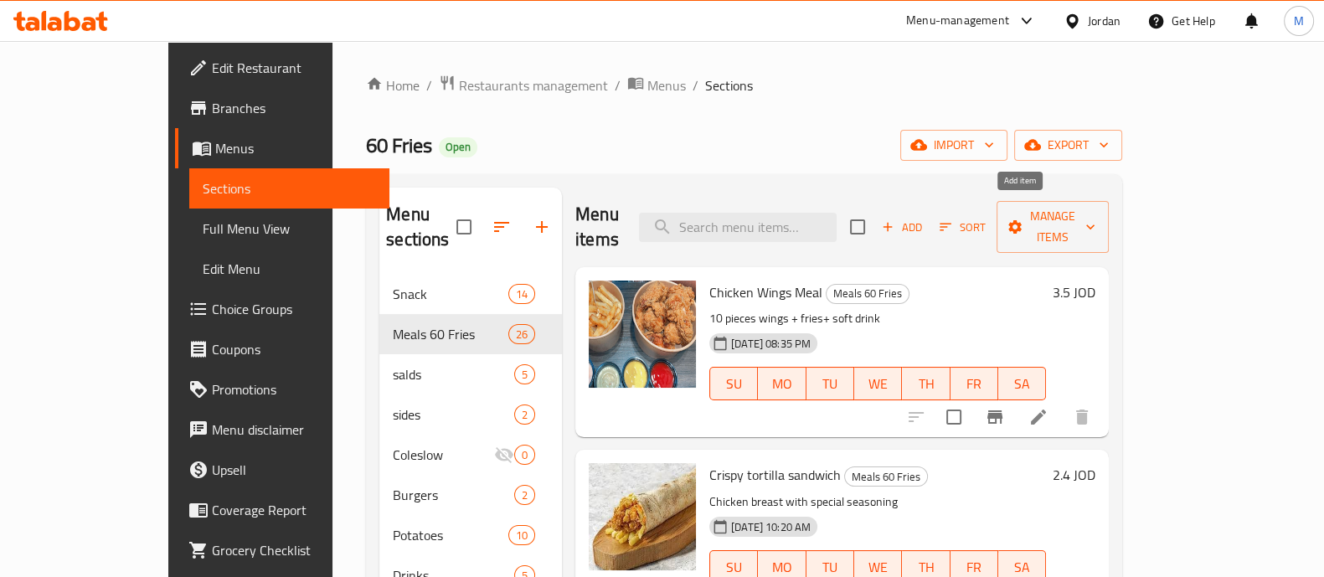  Describe the element at coordinates (501, 227) in the screenshot. I see `span: Sort sections` at that location.